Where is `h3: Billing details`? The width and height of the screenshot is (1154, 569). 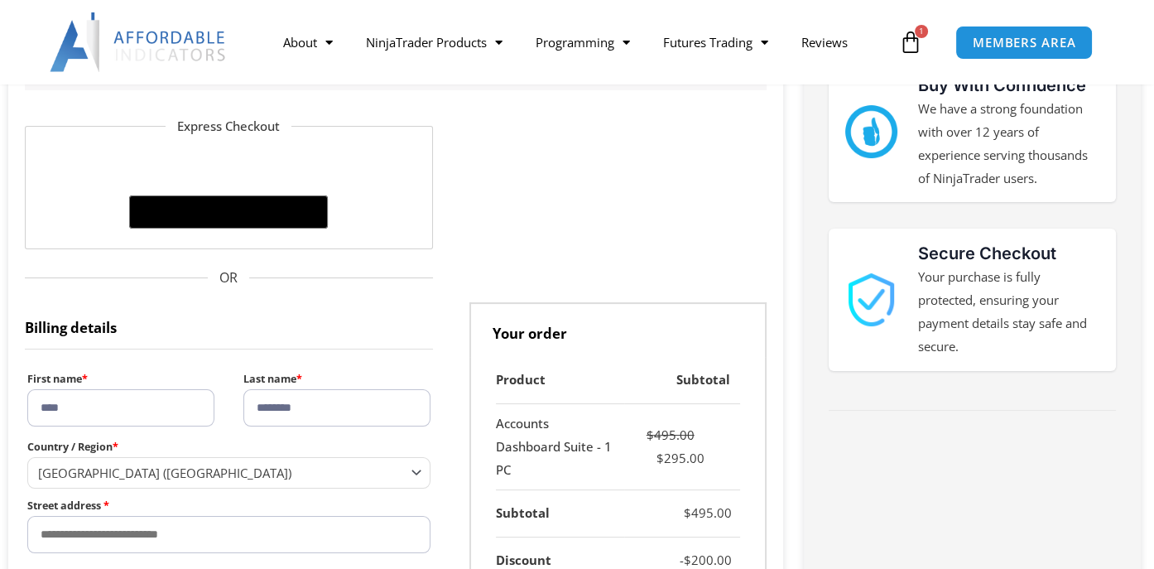 h3: Billing details is located at coordinates (228, 325).